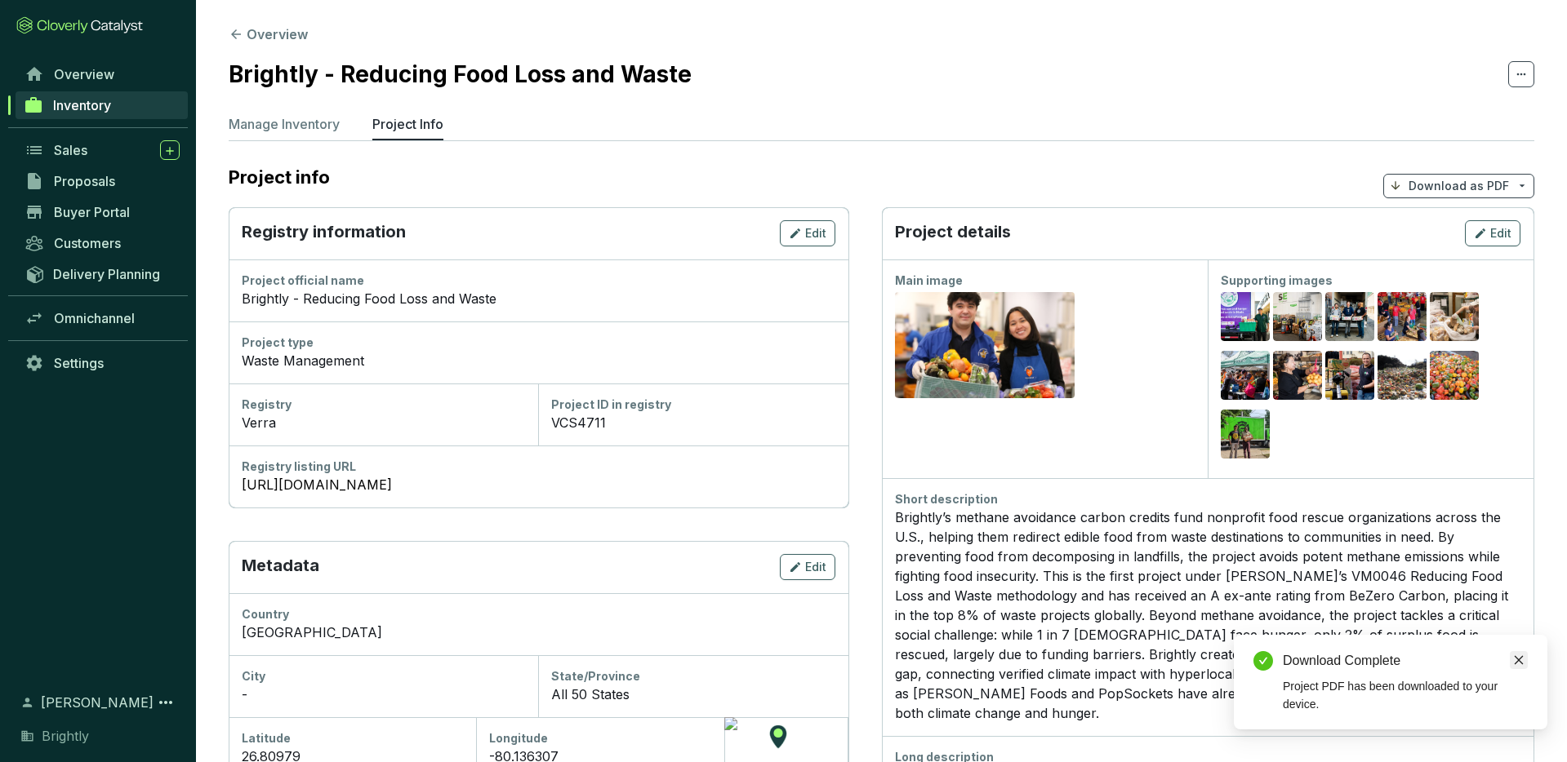  Describe the element at coordinates (1044, 281) in the screenshot. I see `div: Main image` at that location.